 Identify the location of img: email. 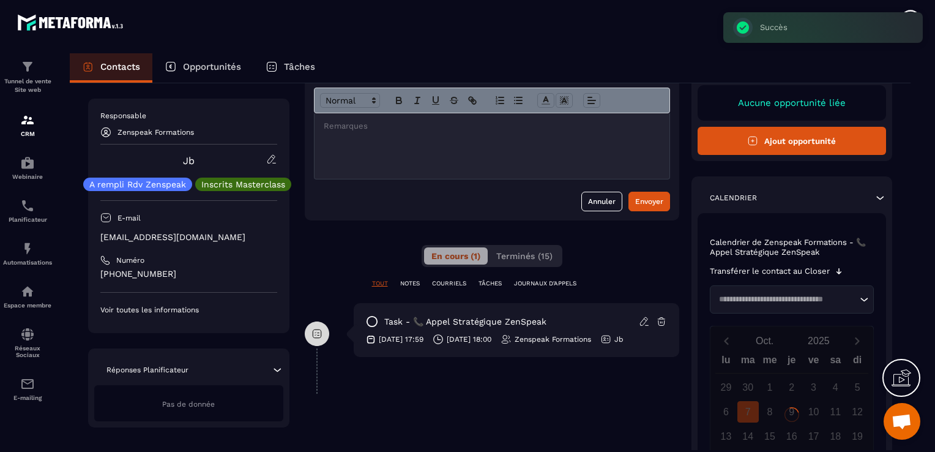
(28, 384).